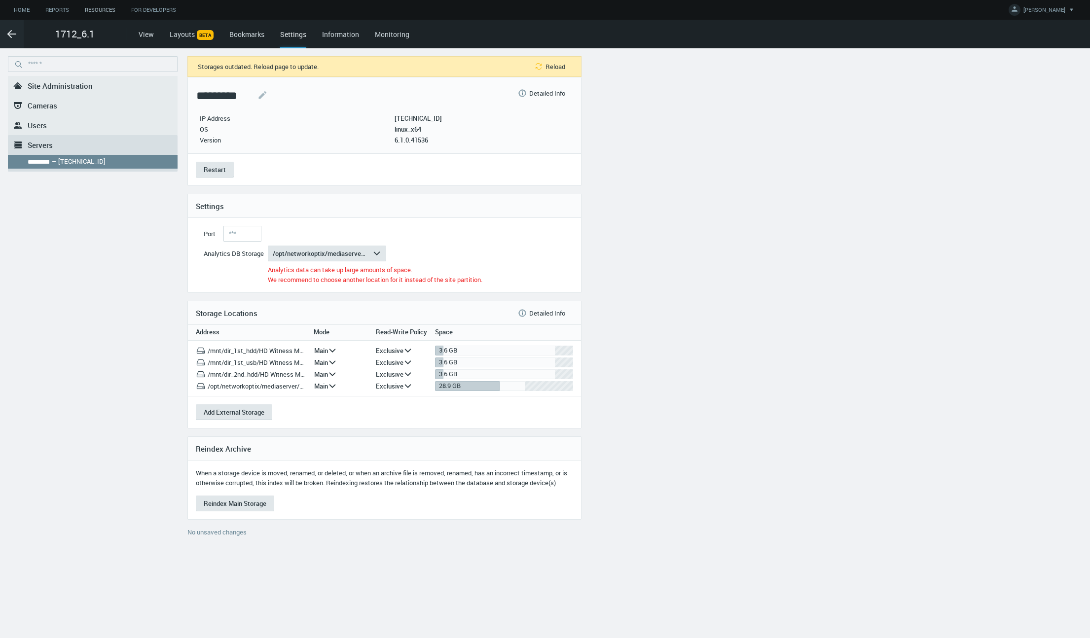  Describe the element at coordinates (235, 504) in the screenshot. I see `button: Reindex Main Storage` at that location.